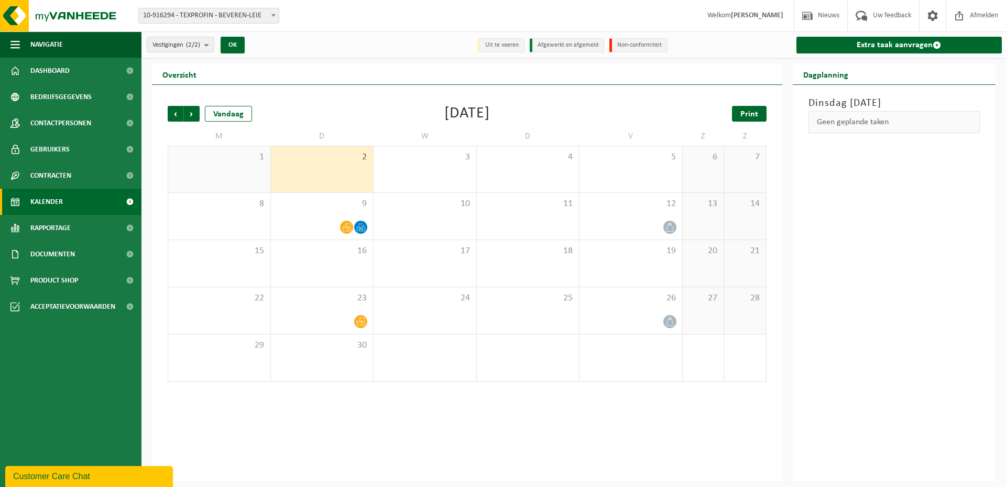 This screenshot has width=1006, height=487. What do you see at coordinates (631, 251) in the screenshot?
I see `span: 19` at bounding box center [631, 251].